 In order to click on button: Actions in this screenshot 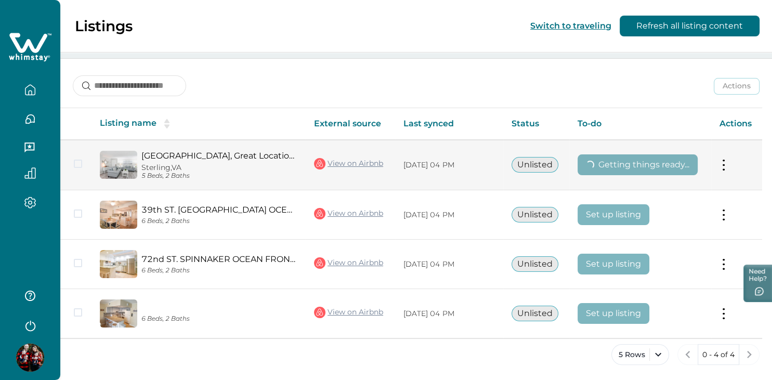, I will do `click(737, 86)`.